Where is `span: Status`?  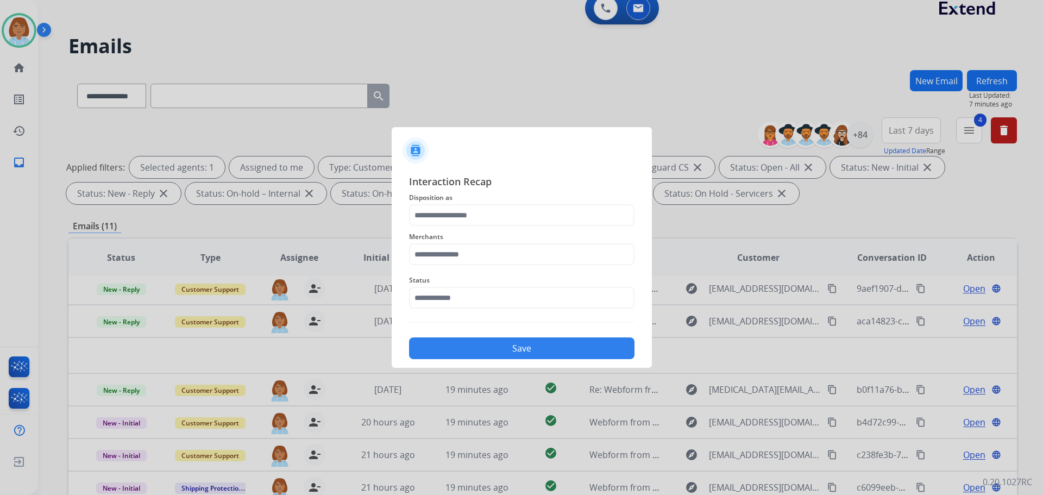
span: Status is located at coordinates (521, 280).